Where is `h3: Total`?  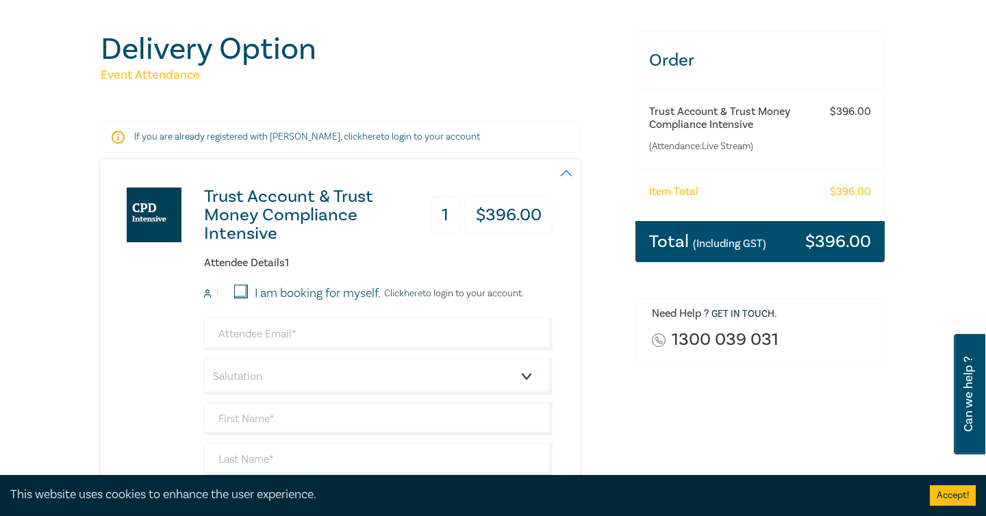 h3: Total is located at coordinates (707, 242).